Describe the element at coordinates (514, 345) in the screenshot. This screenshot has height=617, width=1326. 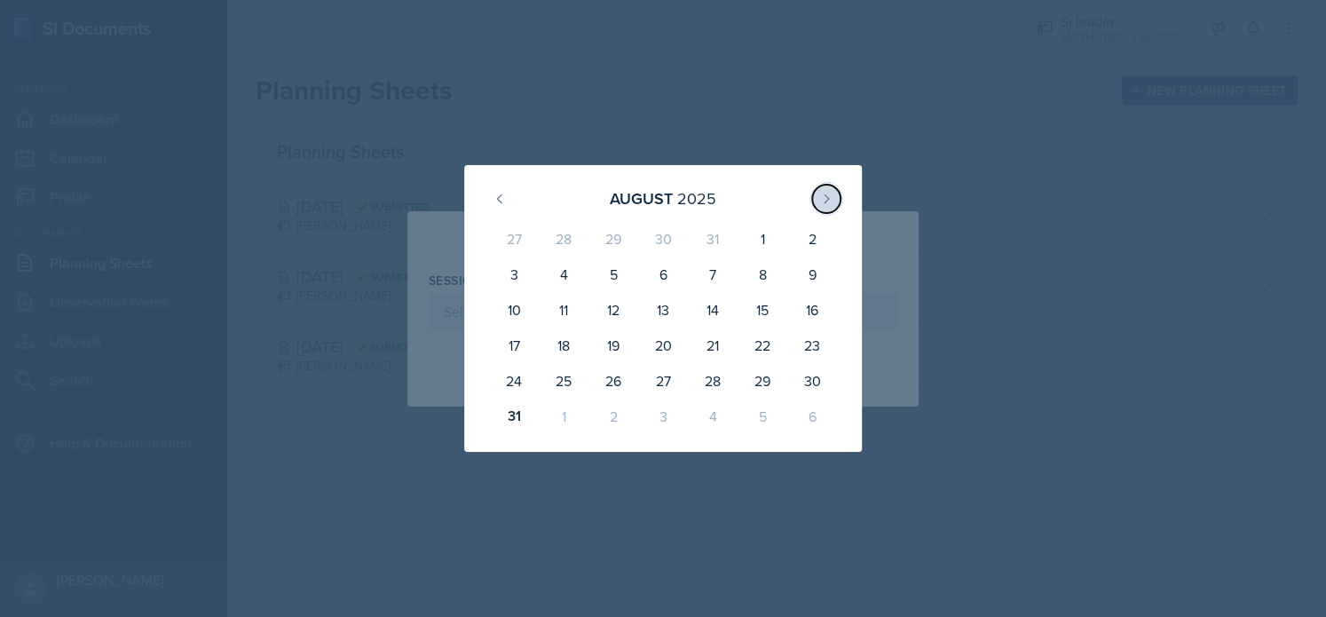
I see `div: 17` at that location.